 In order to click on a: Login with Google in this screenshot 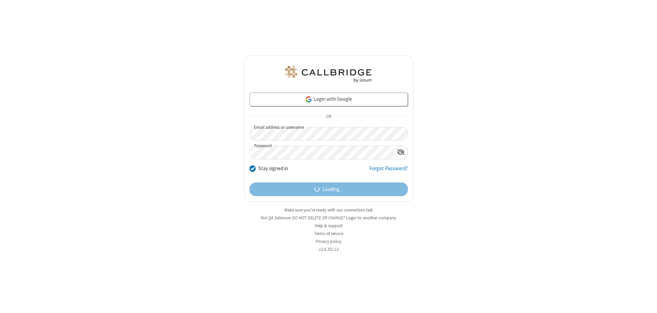, I will do `click(328, 100)`.